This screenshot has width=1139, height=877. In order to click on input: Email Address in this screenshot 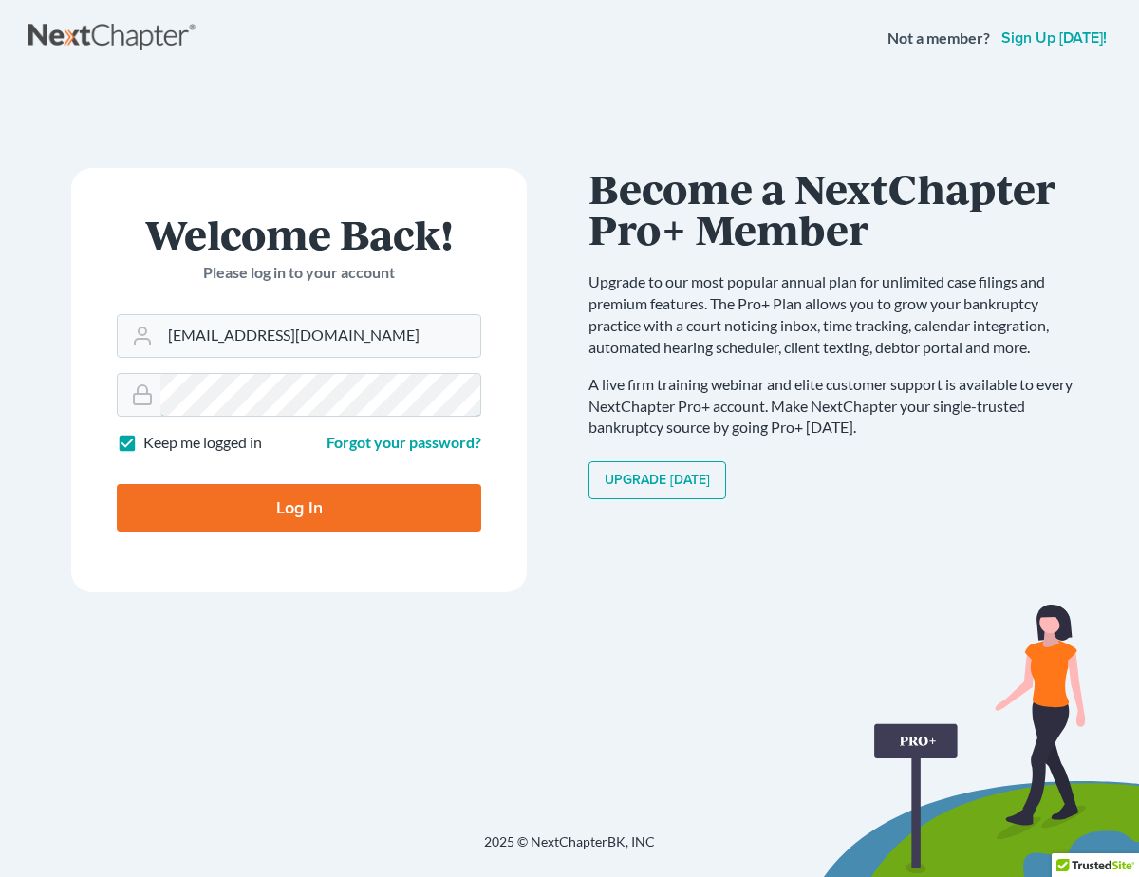, I will do `click(320, 336)`.